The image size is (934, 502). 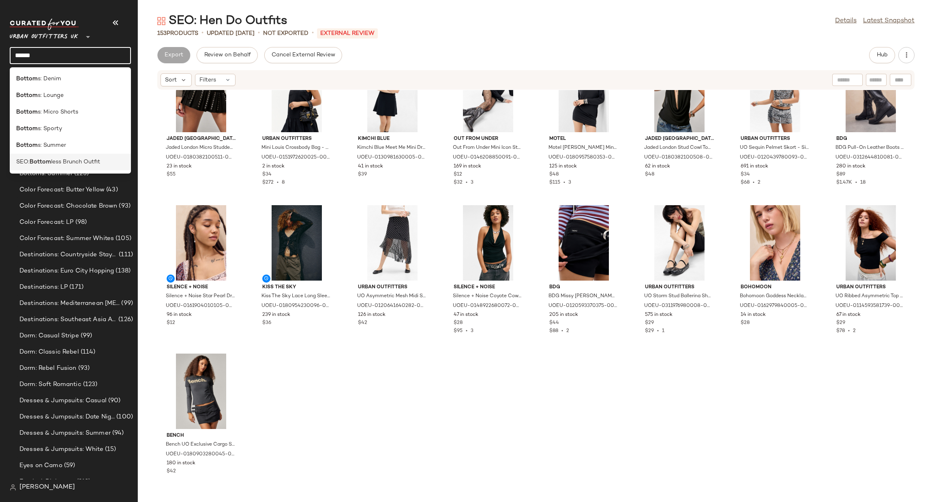 I want to click on span: Destinations: Countryside Staycation, so click(x=68, y=255).